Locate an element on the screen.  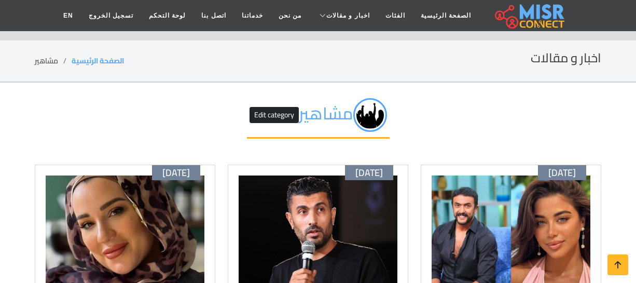
li: مشاهير is located at coordinates (53, 61).